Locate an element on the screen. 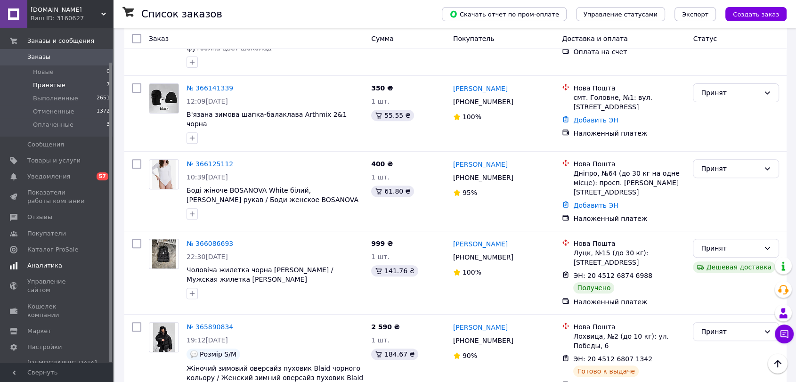 The width and height of the screenshot is (796, 382). span: 3 is located at coordinates (108, 125).